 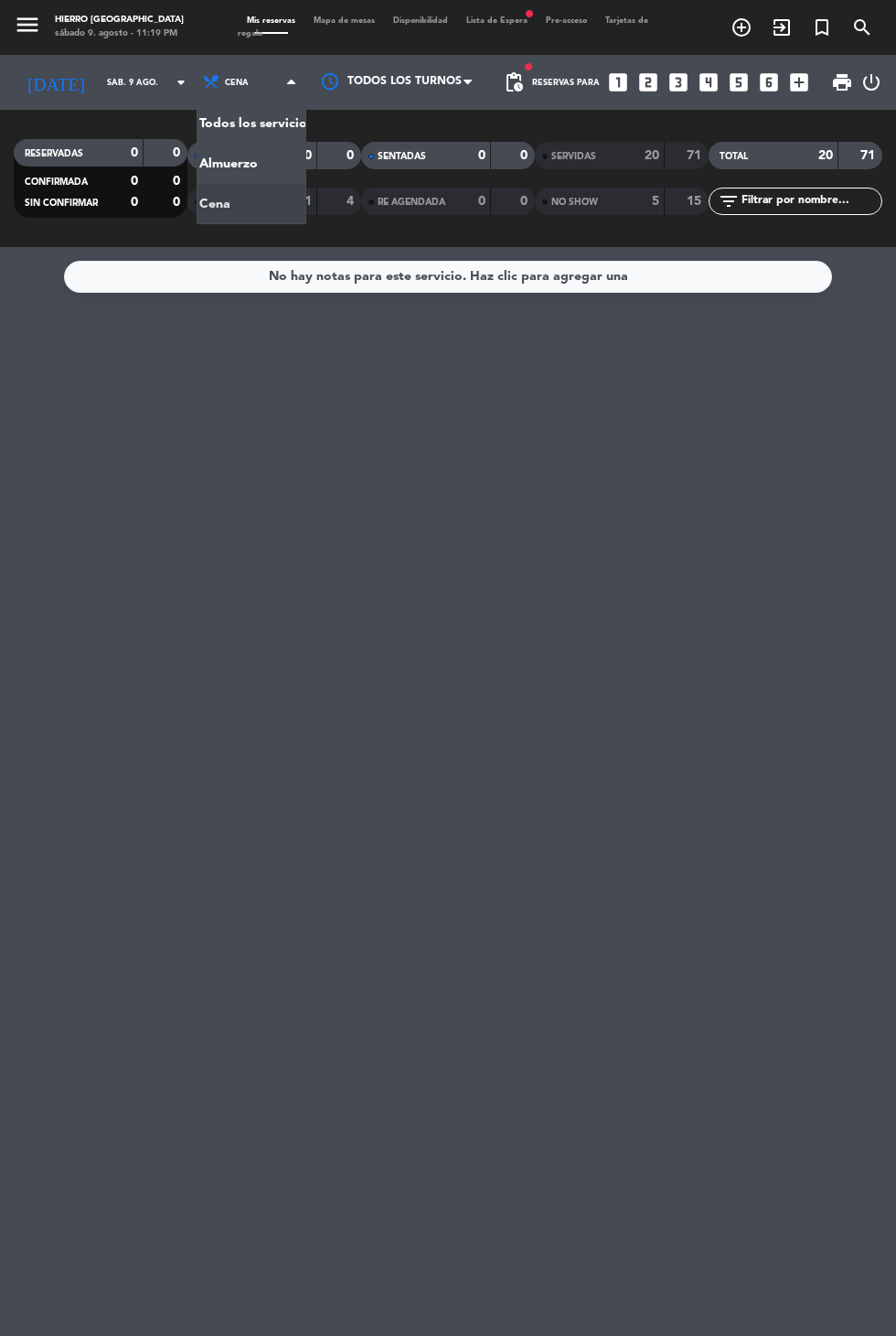 I want to click on span: CONFIRMADA, so click(x=56, y=182).